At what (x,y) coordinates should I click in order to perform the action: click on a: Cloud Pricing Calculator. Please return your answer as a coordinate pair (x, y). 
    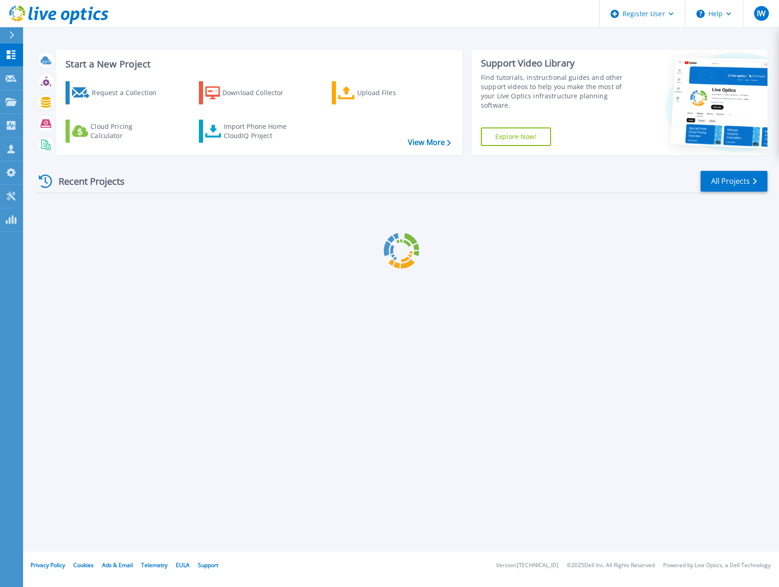
    Looking at the image, I should click on (117, 131).